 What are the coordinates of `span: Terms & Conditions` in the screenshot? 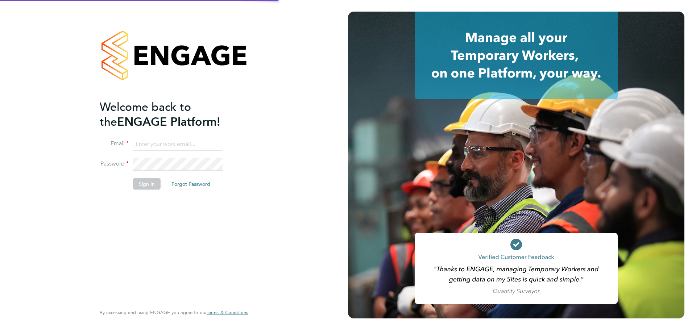 It's located at (227, 312).